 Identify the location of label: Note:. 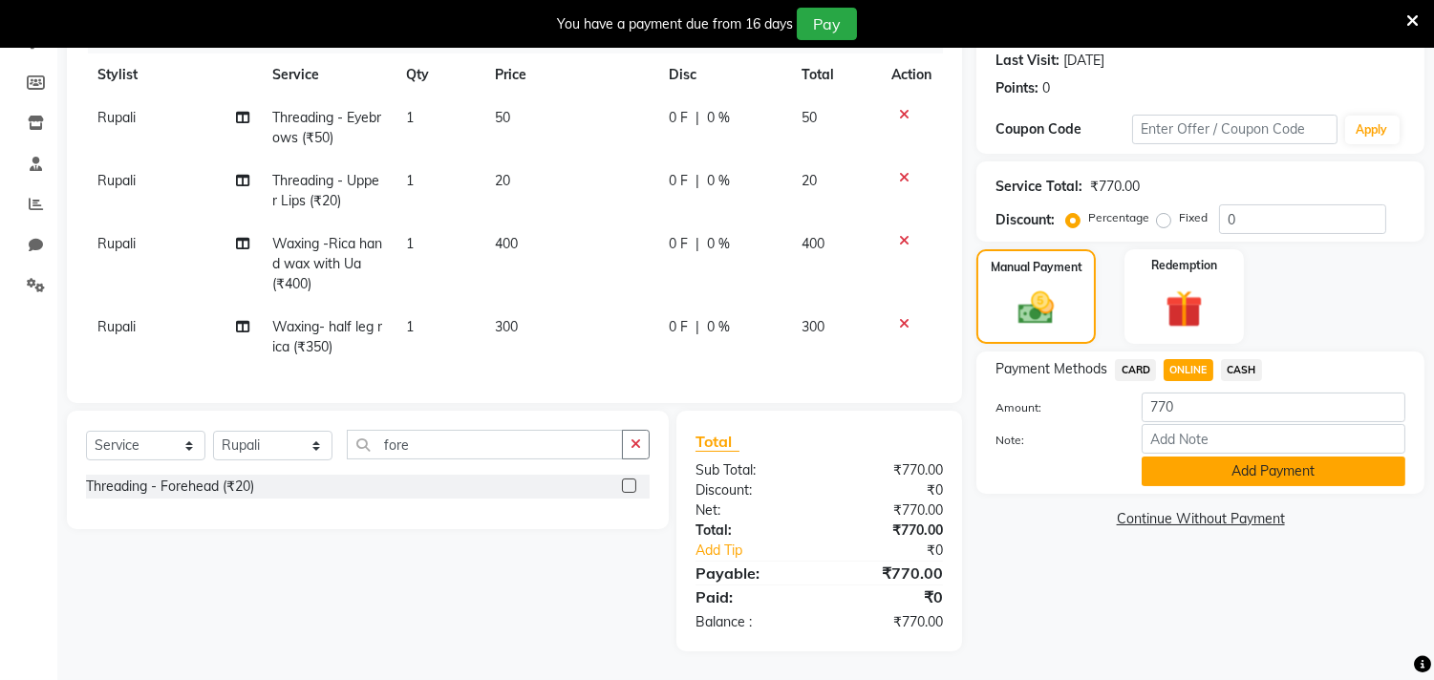
(1054, 440).